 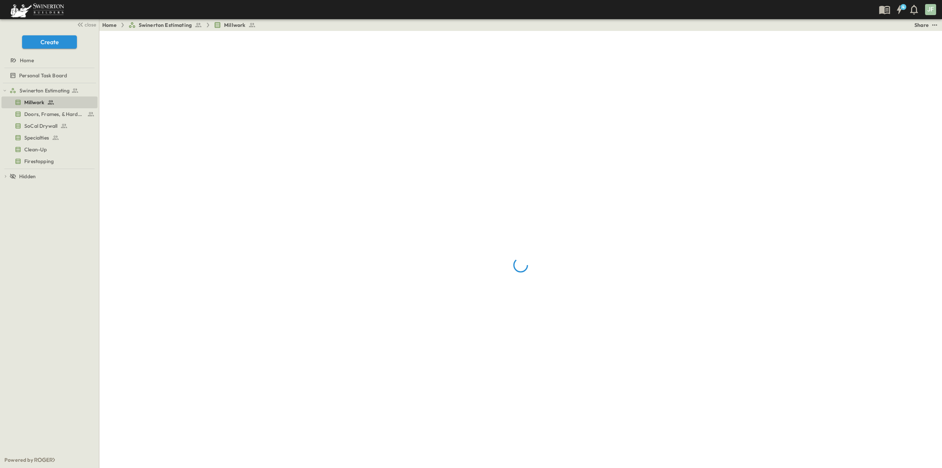 I want to click on a: Doors, Frames, & Hardware, so click(x=49, y=114).